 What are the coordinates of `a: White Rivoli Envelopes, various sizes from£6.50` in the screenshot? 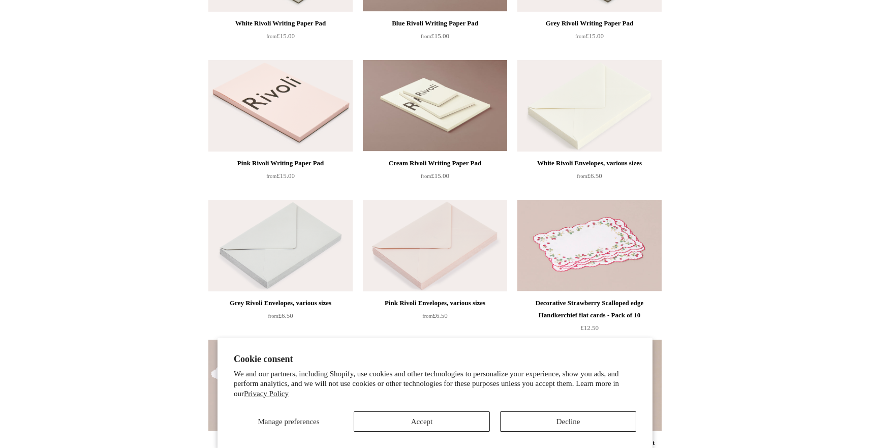 It's located at (590, 178).